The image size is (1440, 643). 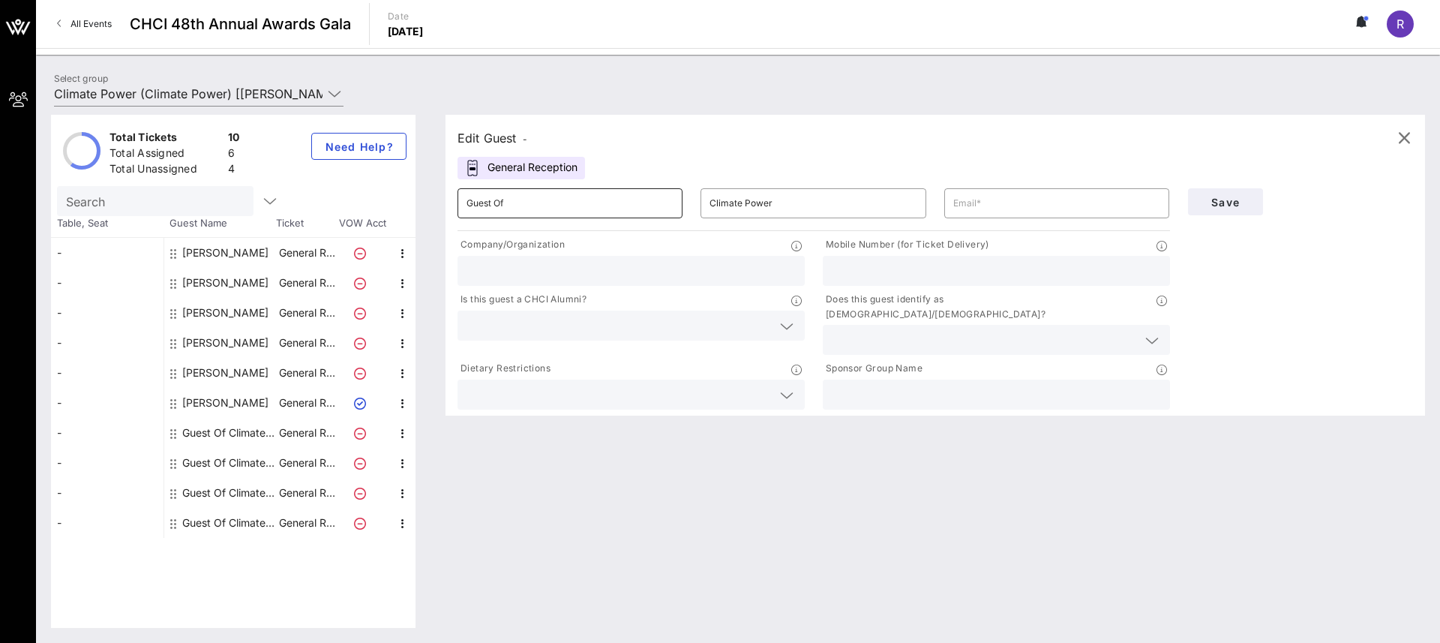 I want to click on div: Julio Ricardo Varela, so click(x=225, y=283).